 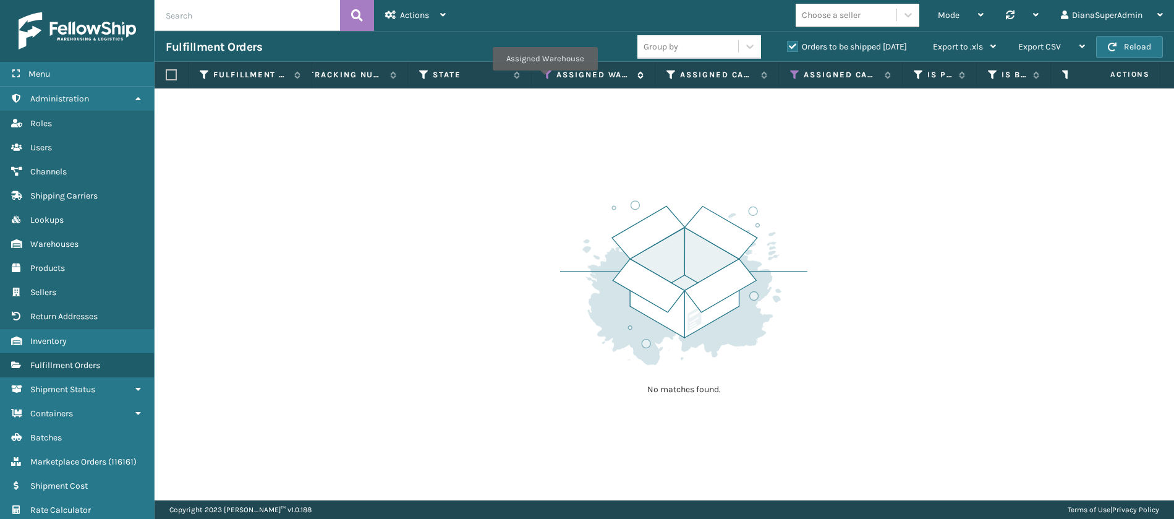 I want to click on span: Products, so click(x=48, y=268).